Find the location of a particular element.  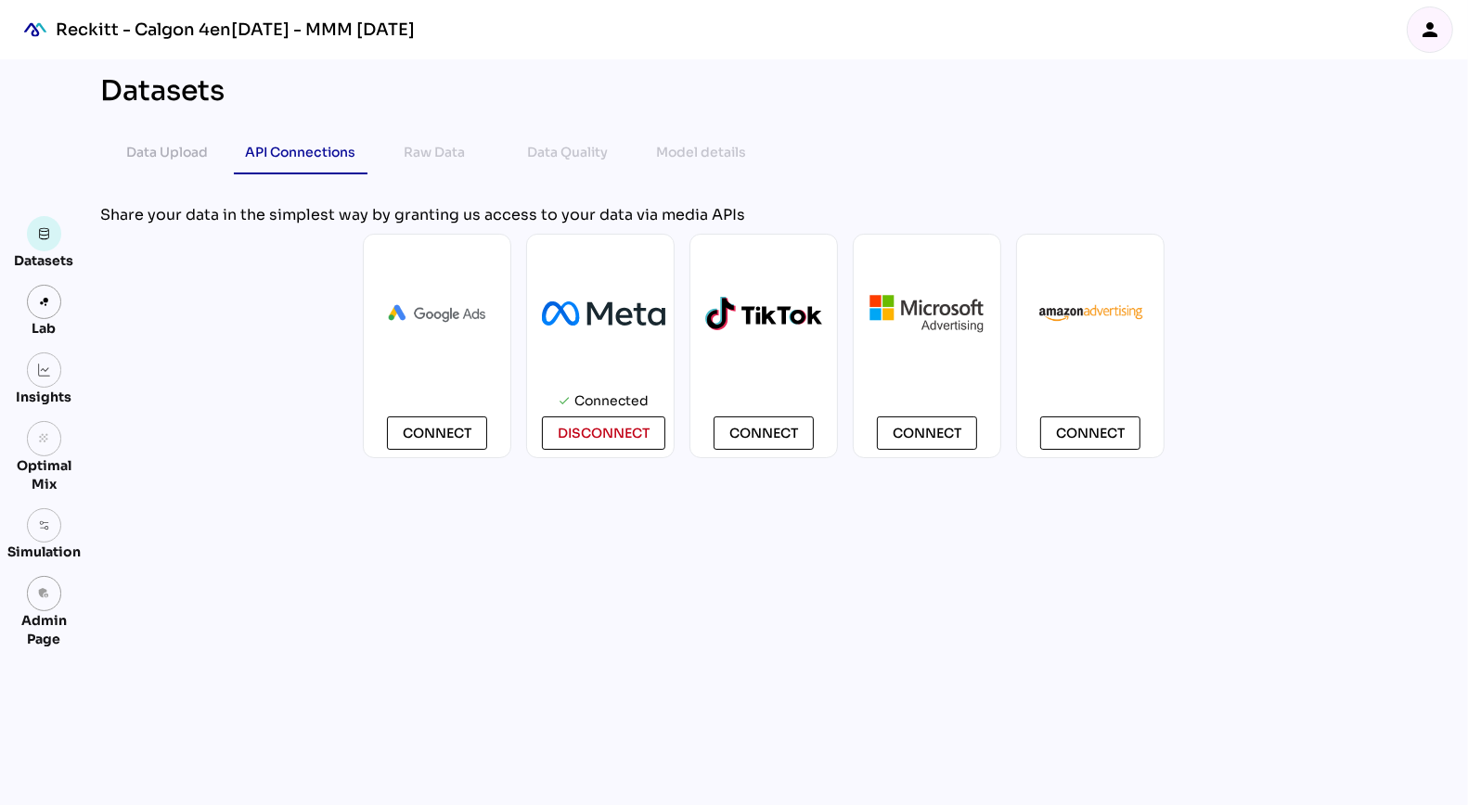

span: disconnect is located at coordinates (603, 433).